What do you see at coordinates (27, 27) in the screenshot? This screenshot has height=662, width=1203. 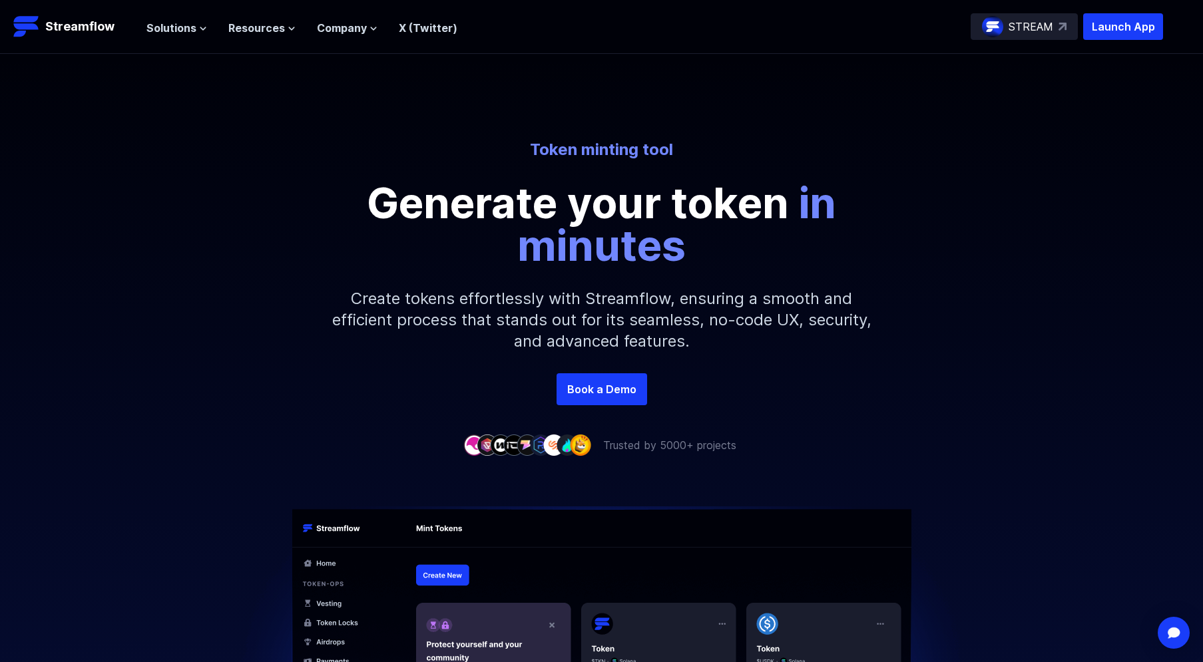 I see `img: Streamflow Logo` at bounding box center [27, 27].